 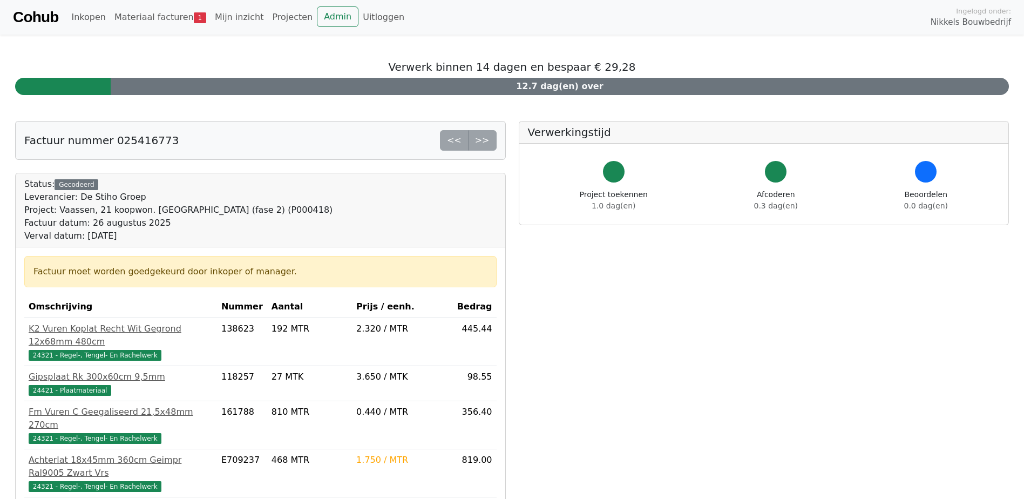 I want to click on td: 819.00, so click(x=474, y=473).